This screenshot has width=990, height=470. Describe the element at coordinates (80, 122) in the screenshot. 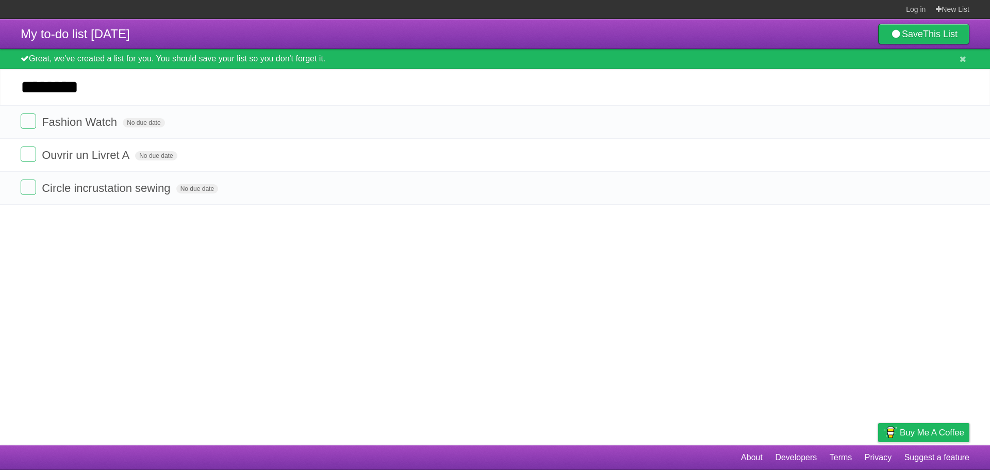

I see `span: Fashion Watch` at that location.